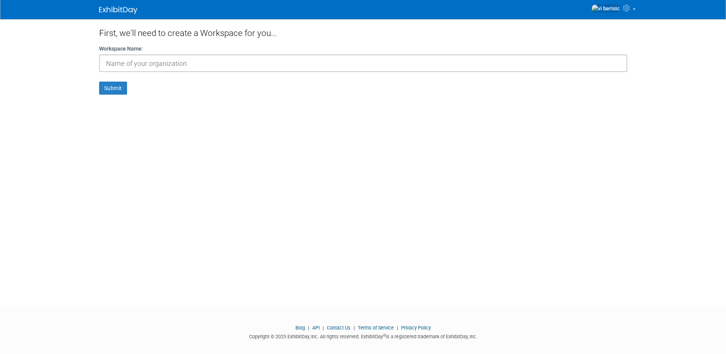 This screenshot has width=726, height=354. I want to click on input: Name of your organization, so click(363, 63).